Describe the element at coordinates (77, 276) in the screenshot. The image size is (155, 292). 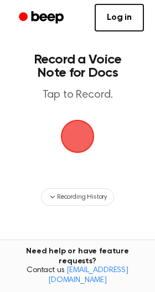
I see `span: Contact us` at that location.